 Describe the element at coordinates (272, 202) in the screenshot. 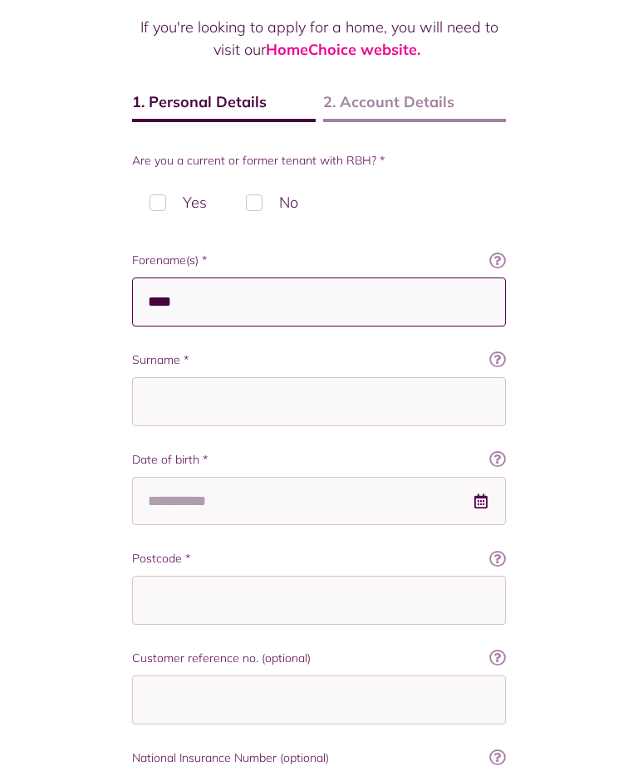

I see `label: No` at that location.